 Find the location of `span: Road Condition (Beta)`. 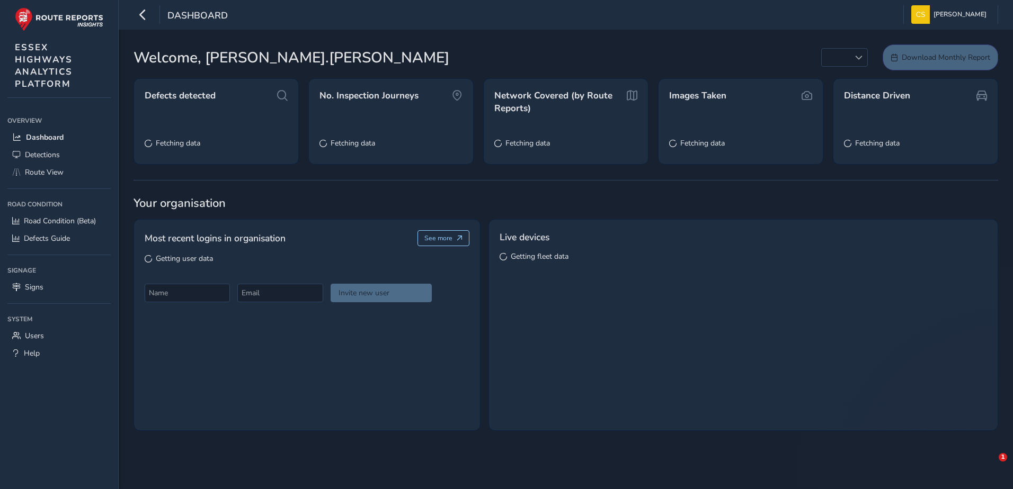

span: Road Condition (Beta) is located at coordinates (60, 221).